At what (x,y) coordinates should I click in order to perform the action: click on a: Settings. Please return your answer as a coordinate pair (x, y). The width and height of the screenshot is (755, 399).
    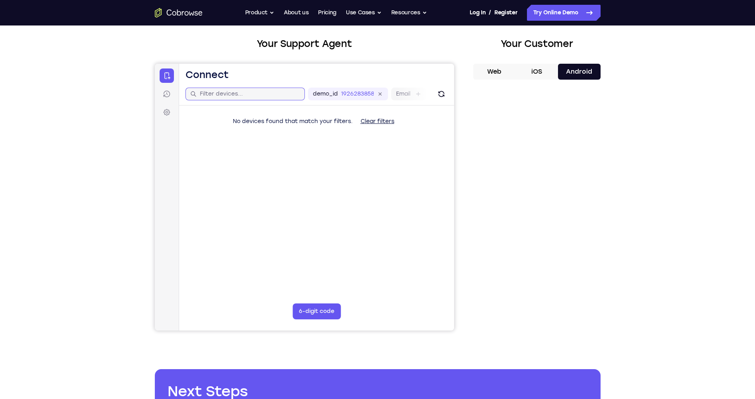
    Looking at the image, I should click on (12, 49).